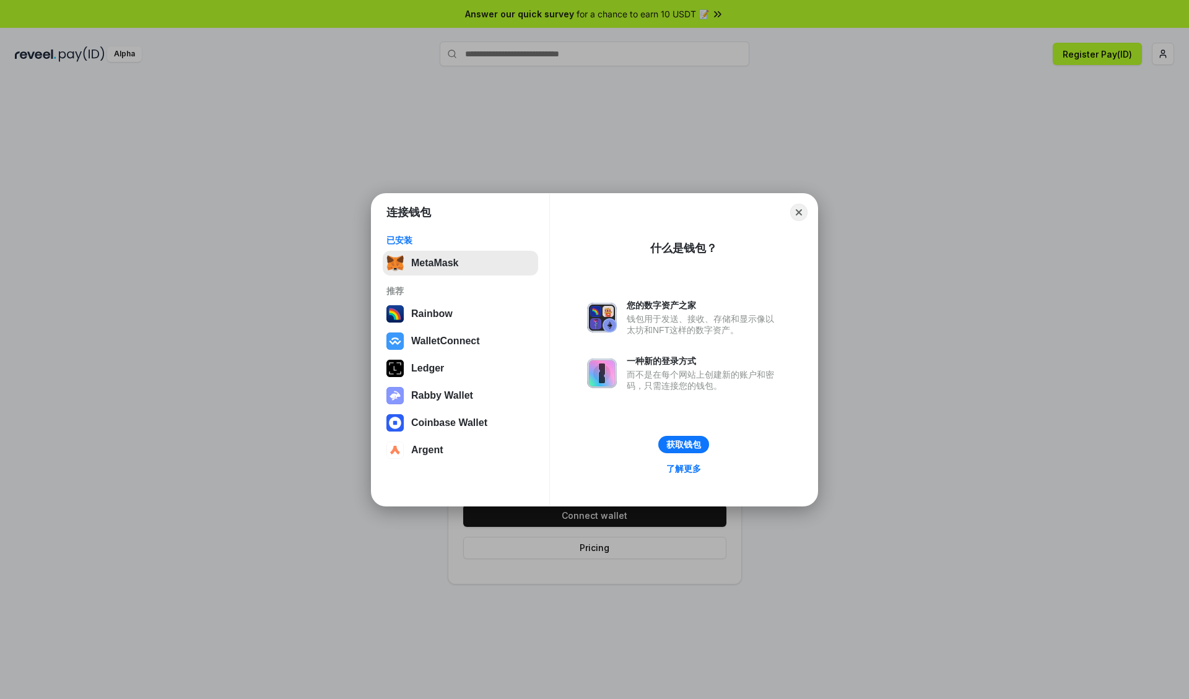  What do you see at coordinates (427, 368) in the screenshot?
I see `div: Ledger` at bounding box center [427, 368].